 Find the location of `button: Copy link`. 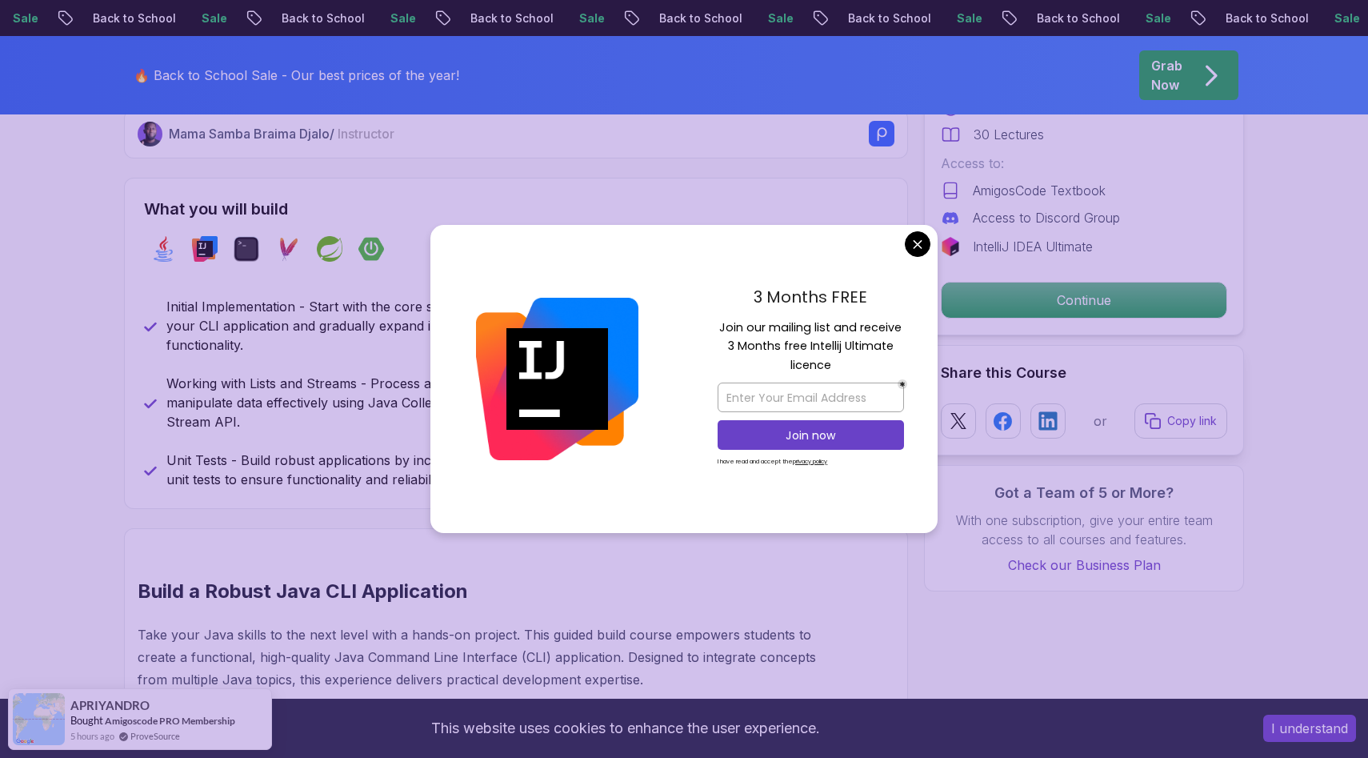

button: Copy link is located at coordinates (1181, 421).